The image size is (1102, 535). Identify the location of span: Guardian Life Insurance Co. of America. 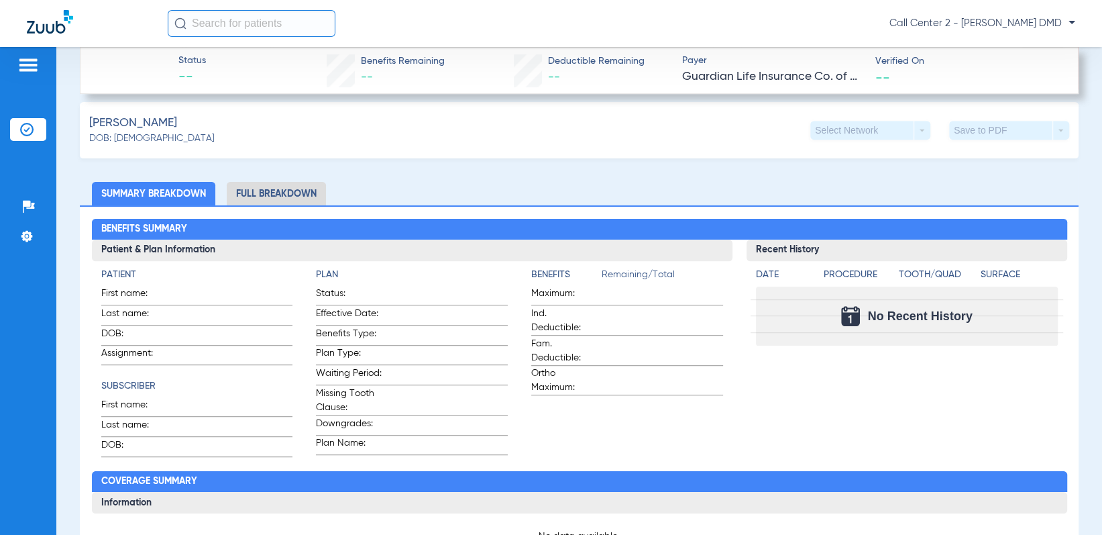
(772, 76).